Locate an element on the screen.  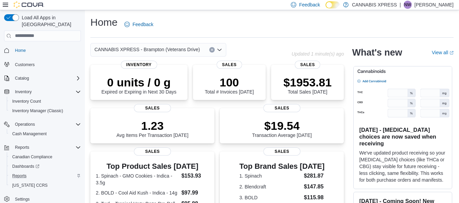
button: Home is located at coordinates (42, 50).